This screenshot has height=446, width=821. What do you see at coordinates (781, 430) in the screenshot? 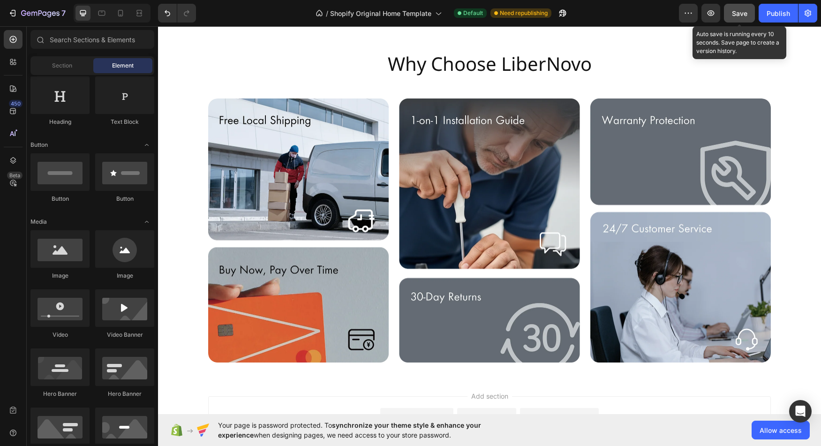
I see `span: Allow access` at bounding box center [781, 430].